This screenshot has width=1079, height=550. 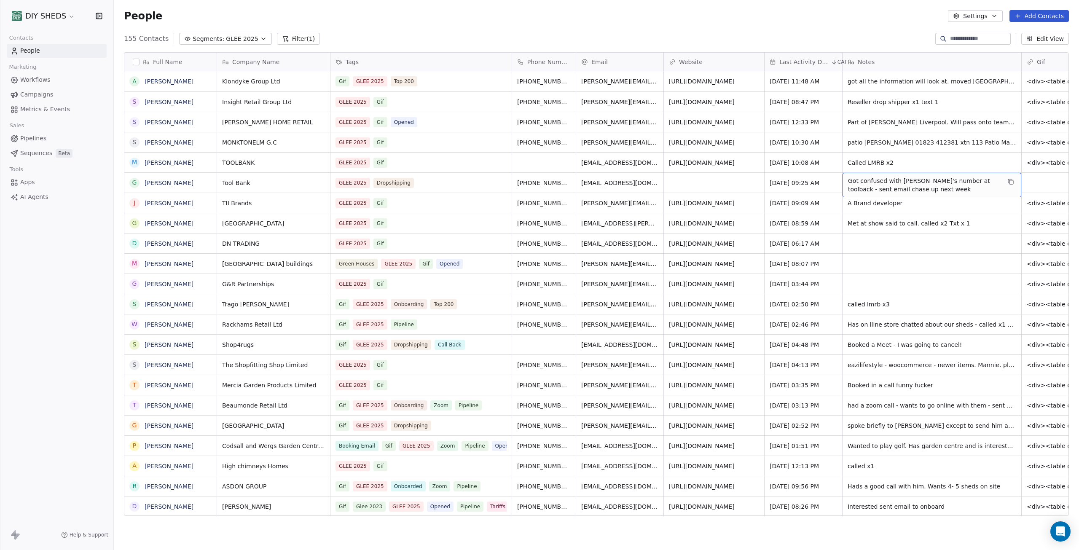 What do you see at coordinates (17, 16) in the screenshot?
I see `img: shedsdiy.jpg` at bounding box center [17, 16].